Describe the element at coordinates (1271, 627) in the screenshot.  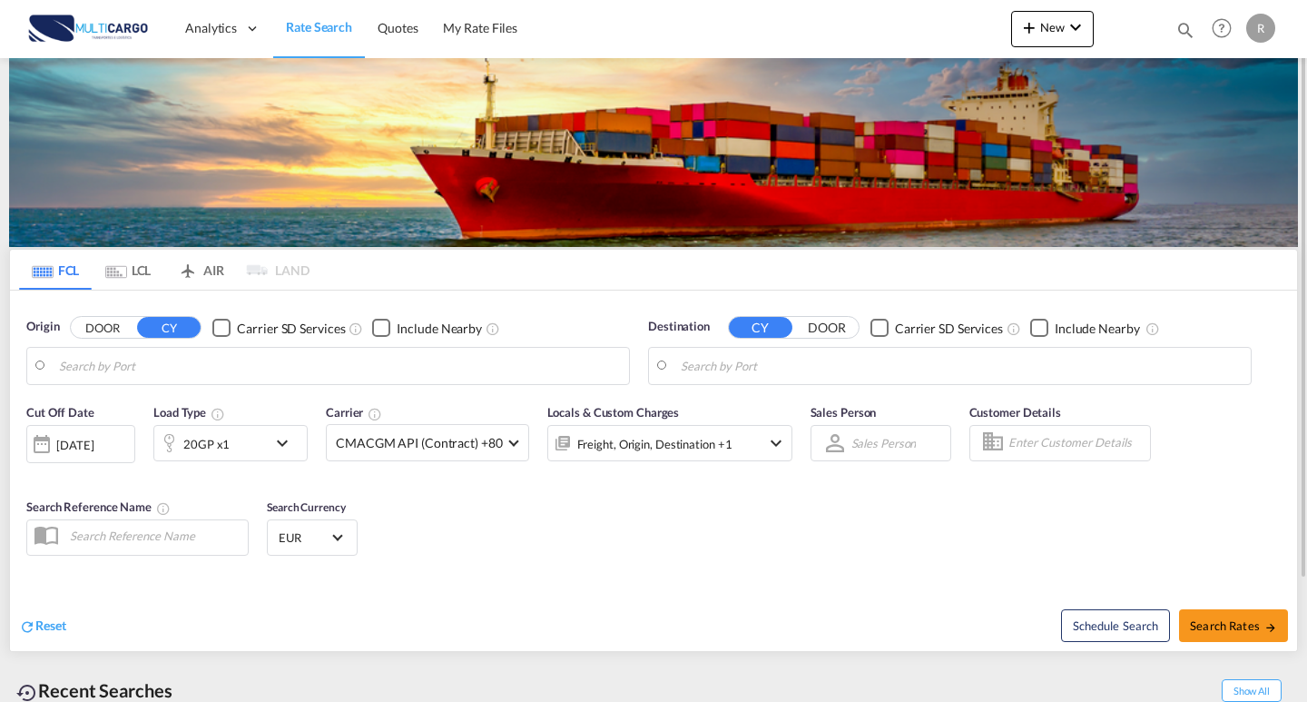
I see `md-icon: icon-arrow-right` at that location.